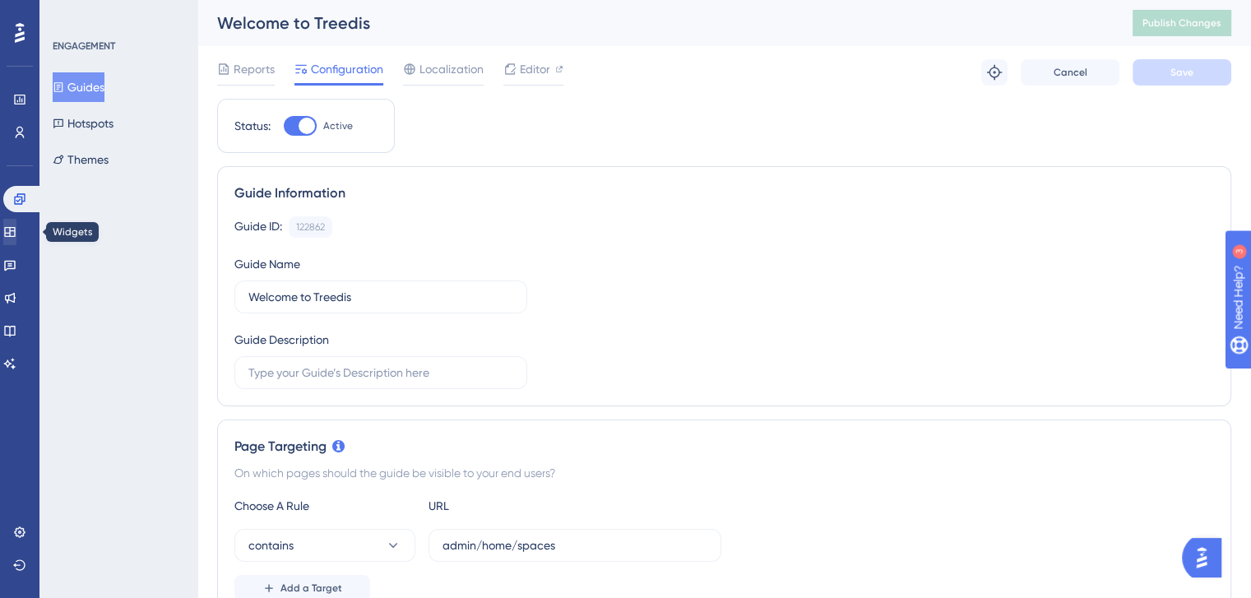 The height and width of the screenshot is (598, 1251). I want to click on button: Guides, so click(78, 87).